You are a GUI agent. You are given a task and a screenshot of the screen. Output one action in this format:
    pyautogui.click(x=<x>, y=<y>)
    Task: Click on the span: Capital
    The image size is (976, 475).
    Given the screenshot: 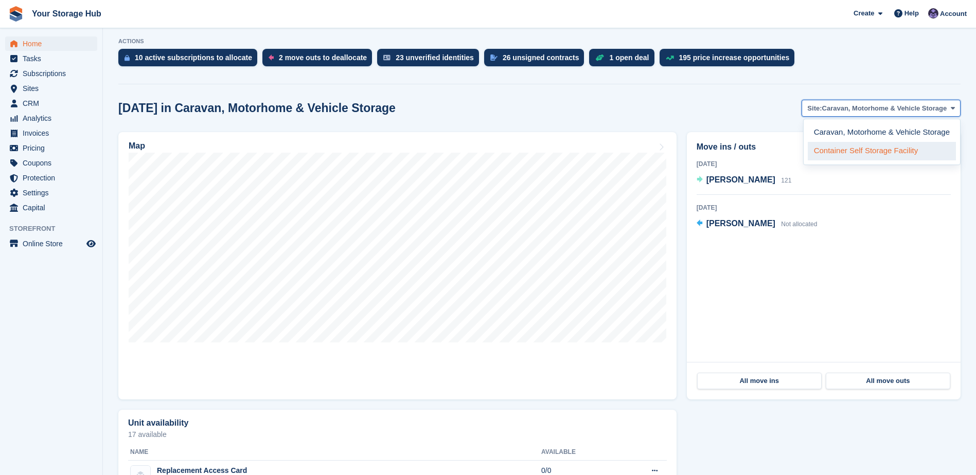 What is the action you would take?
    pyautogui.click(x=54, y=208)
    